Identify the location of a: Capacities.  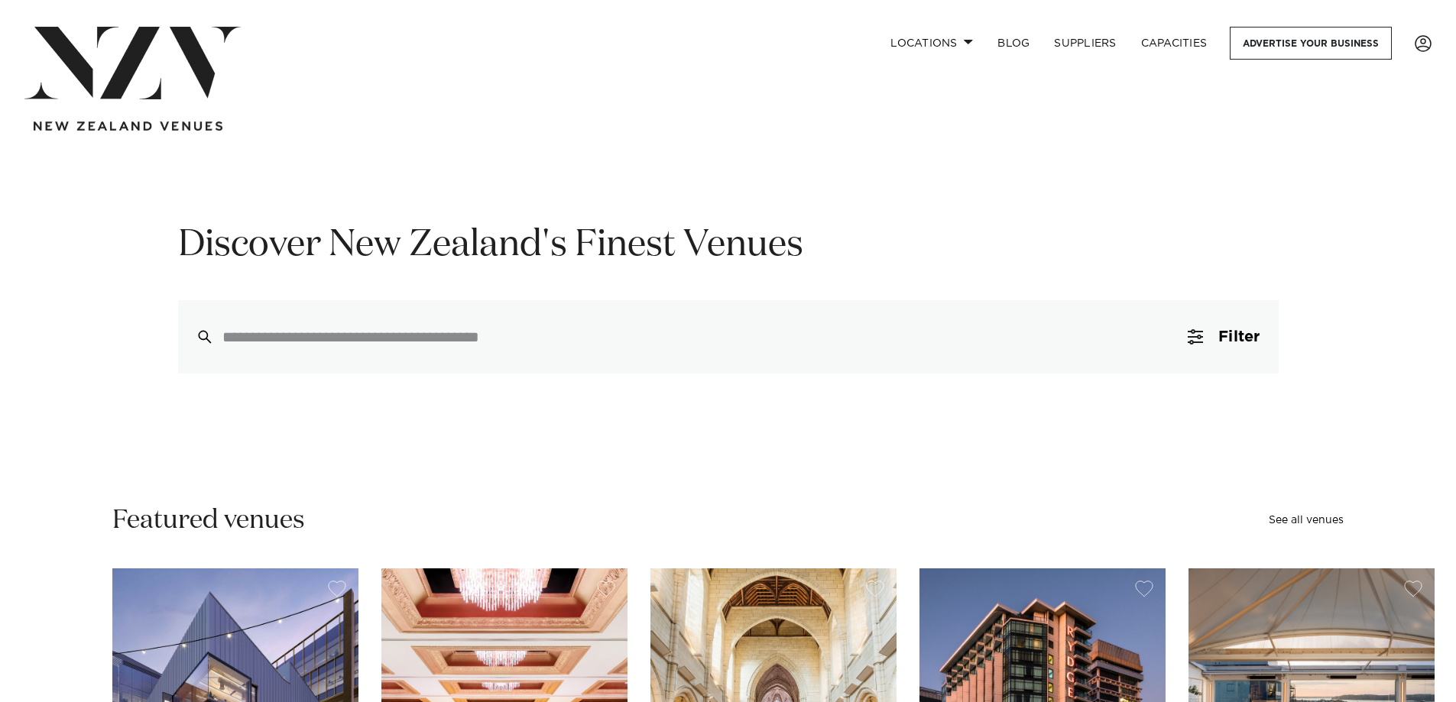
(1174, 43).